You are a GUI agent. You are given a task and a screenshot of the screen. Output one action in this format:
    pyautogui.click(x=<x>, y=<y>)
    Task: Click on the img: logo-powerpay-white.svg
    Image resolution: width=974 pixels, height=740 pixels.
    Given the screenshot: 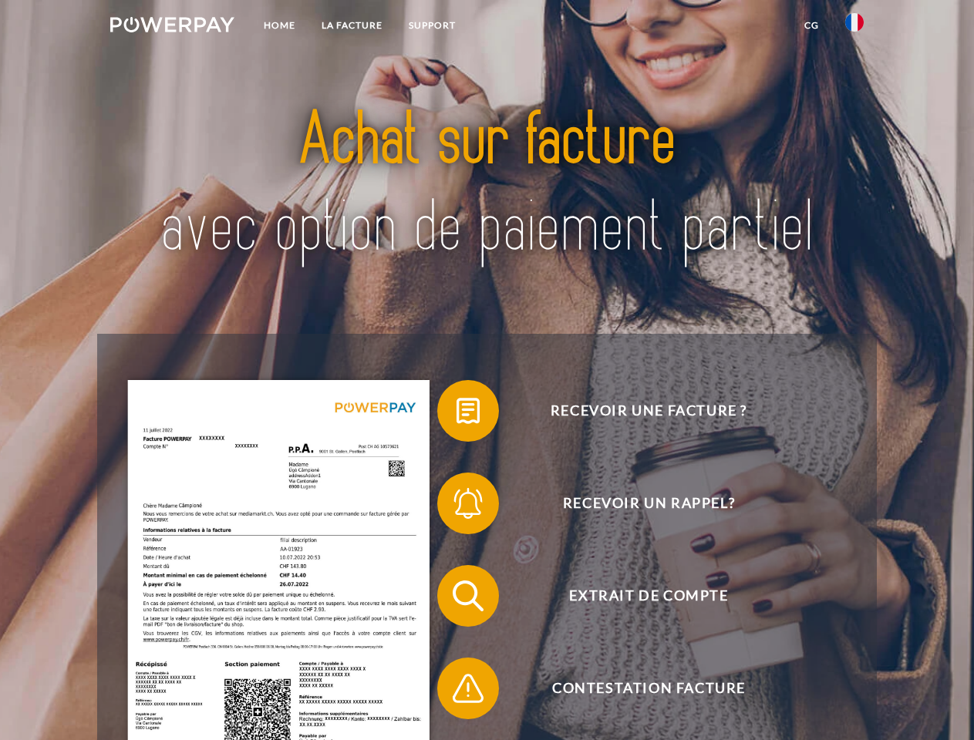 What is the action you would take?
    pyautogui.click(x=172, y=25)
    